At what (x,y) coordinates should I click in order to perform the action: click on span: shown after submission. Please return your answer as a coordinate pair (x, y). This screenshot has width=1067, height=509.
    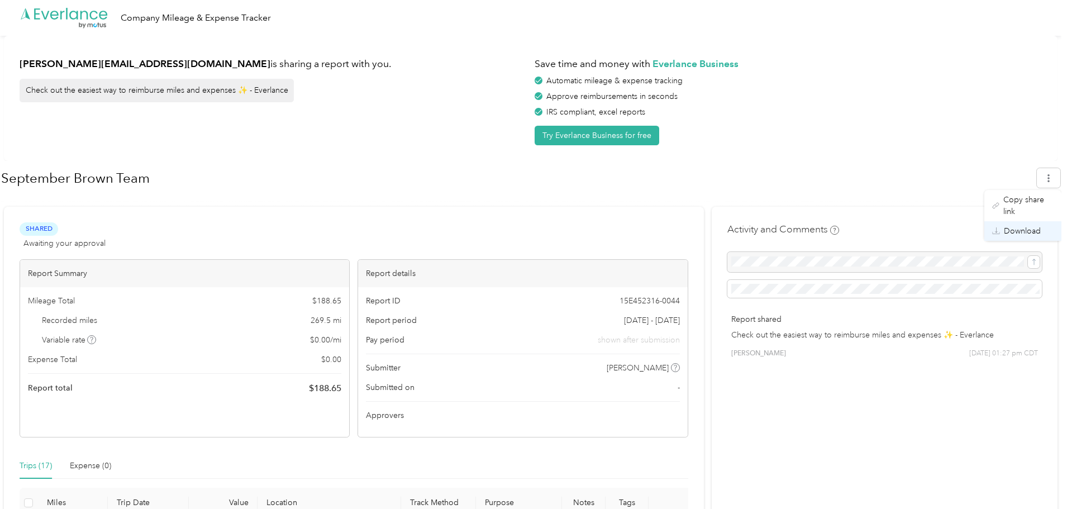
    Looking at the image, I should click on (638, 340).